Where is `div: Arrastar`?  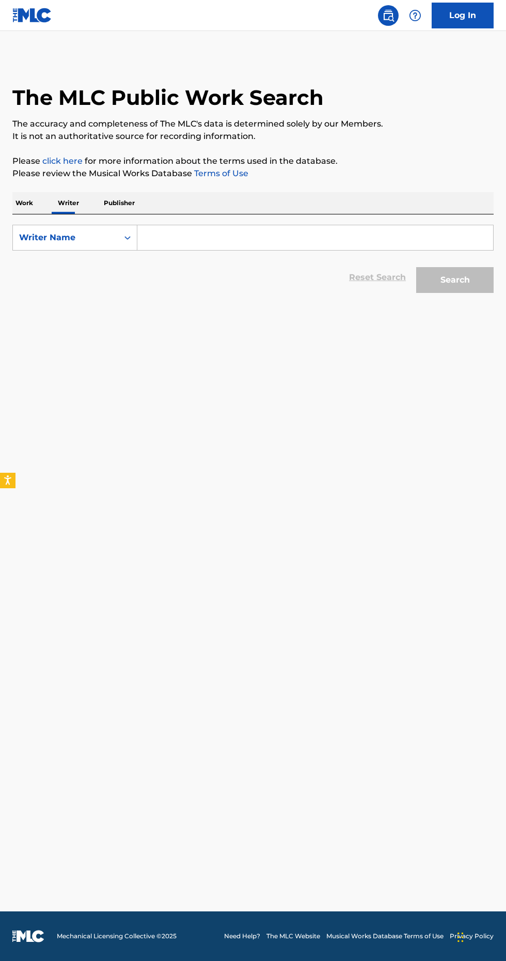
div: Arrastar is located at coordinates (461, 937).